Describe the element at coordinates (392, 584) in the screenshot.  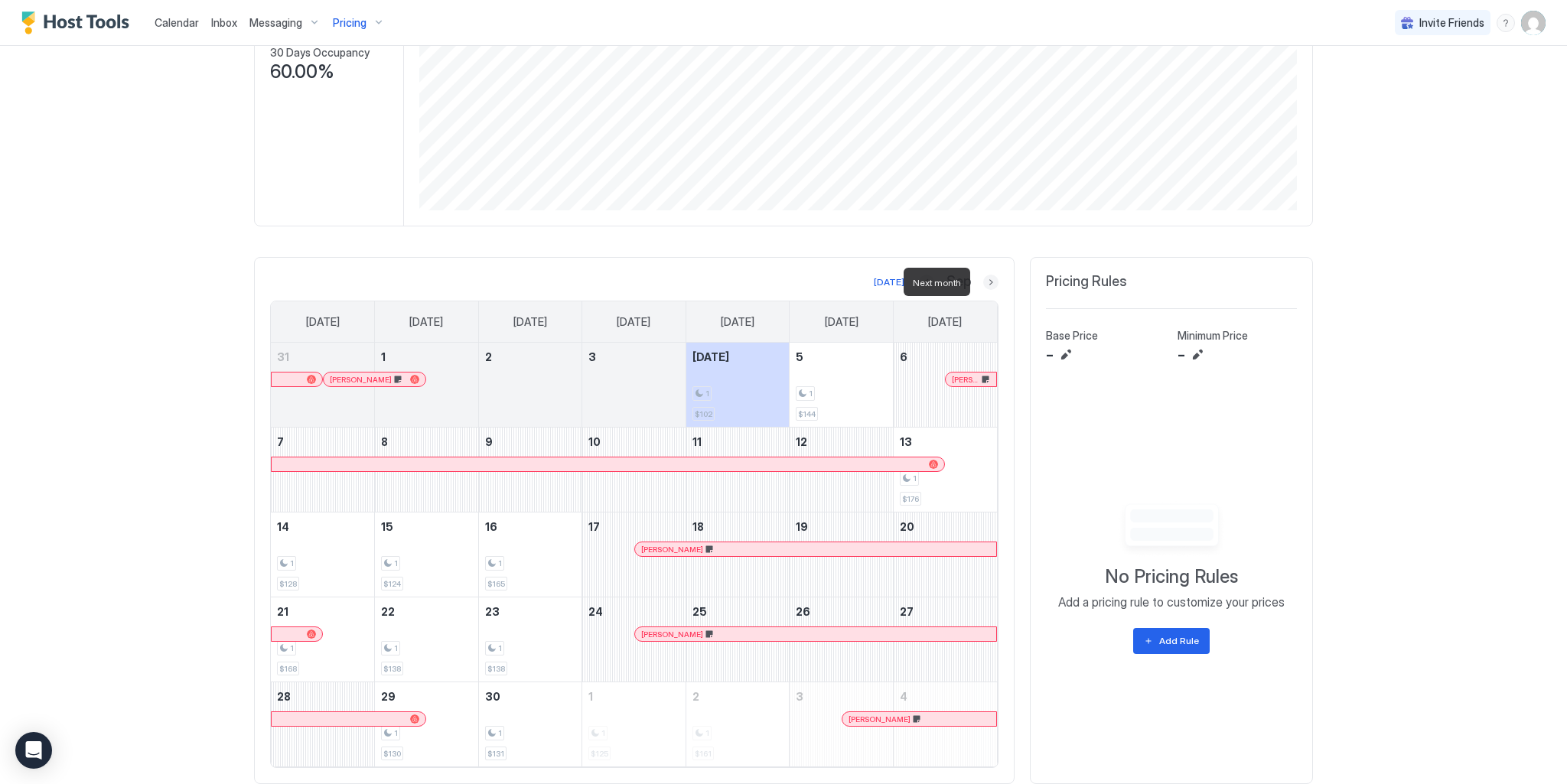
I see `span: $124` at that location.